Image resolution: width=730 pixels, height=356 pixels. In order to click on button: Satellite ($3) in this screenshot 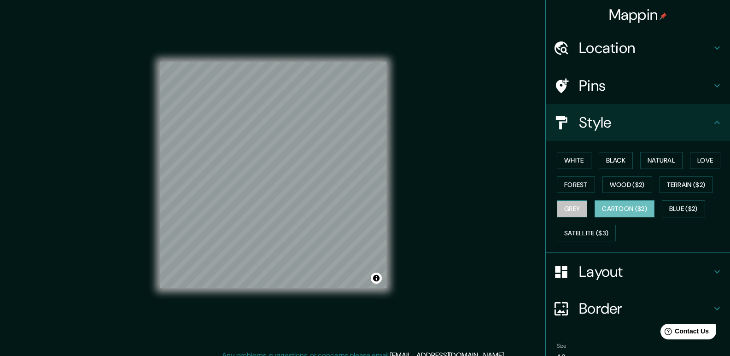, I will do `click(587, 233)`.